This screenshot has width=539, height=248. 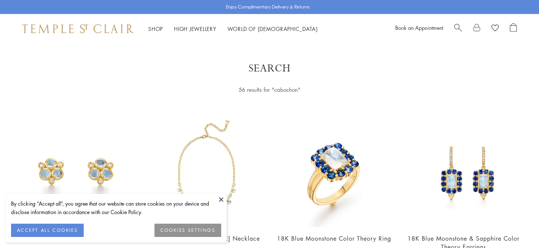 What do you see at coordinates (270, 90) in the screenshot?
I see `div: 56 results for "cabochon"` at bounding box center [270, 90].